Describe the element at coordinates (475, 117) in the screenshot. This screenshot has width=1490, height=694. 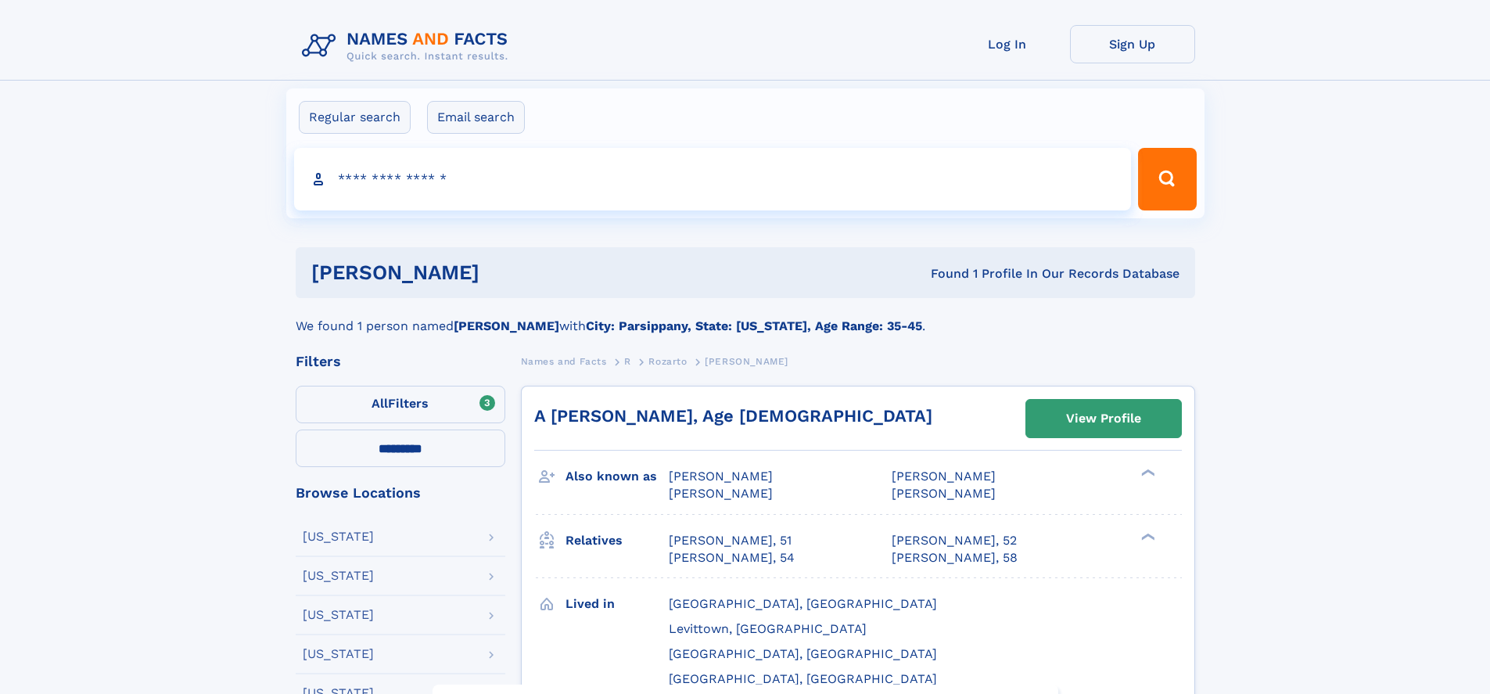
I see `label: Email search` at that location.